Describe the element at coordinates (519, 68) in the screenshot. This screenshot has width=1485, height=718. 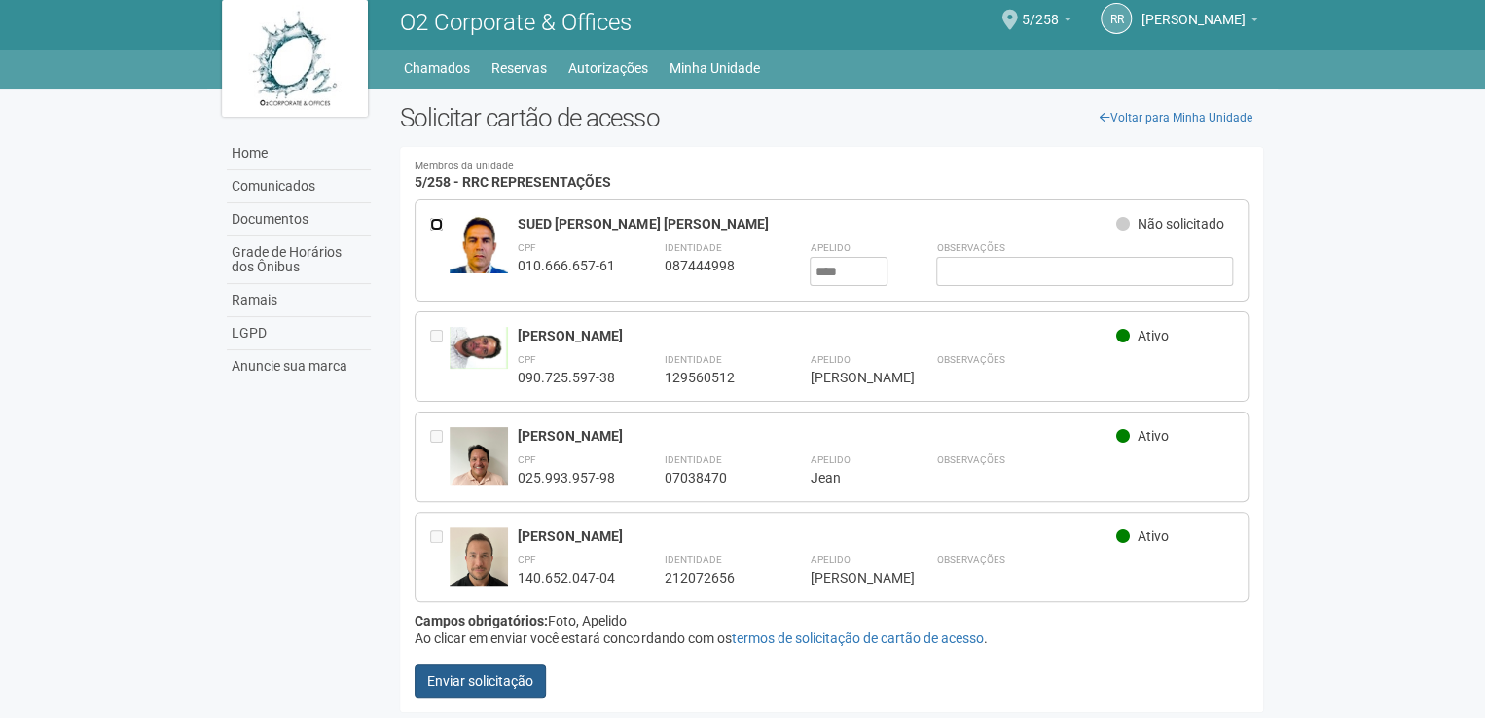
I see `a: Reservas` at that location.